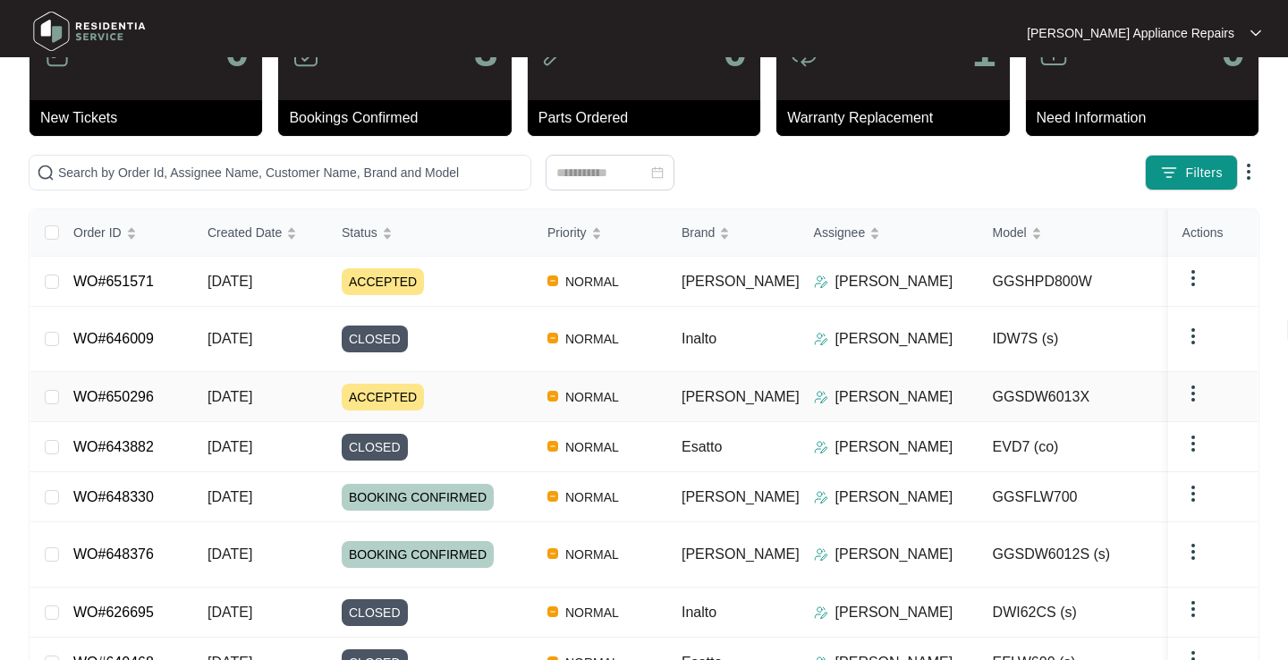  Describe the element at coordinates (1010, 233) in the screenshot. I see `span: Model` at that location.